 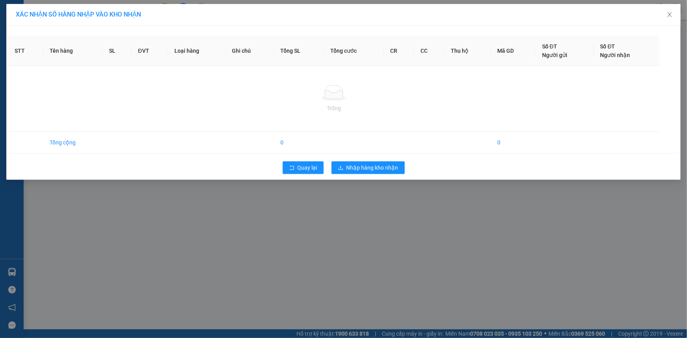 I want to click on span: Nhập hàng kho nhận, so click(x=373, y=168).